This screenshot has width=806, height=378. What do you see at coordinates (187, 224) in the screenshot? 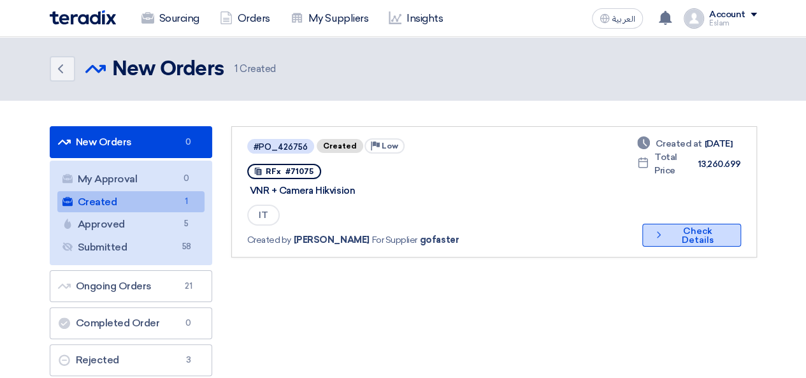
I see `span: 5` at bounding box center [187, 224].